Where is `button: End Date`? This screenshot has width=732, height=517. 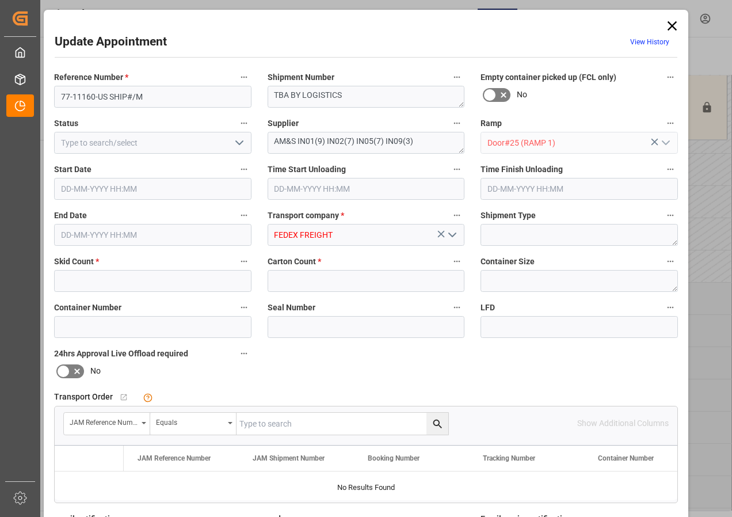 button: End Date is located at coordinates (244, 215).